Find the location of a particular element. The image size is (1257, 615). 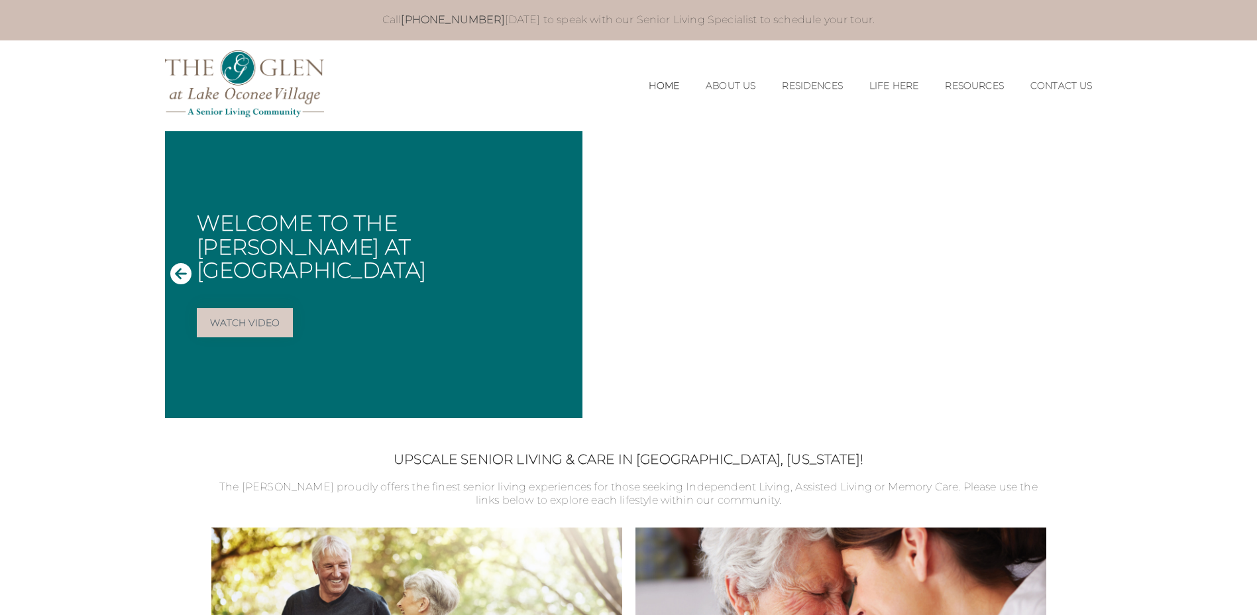

a: About Us is located at coordinates (730, 85).